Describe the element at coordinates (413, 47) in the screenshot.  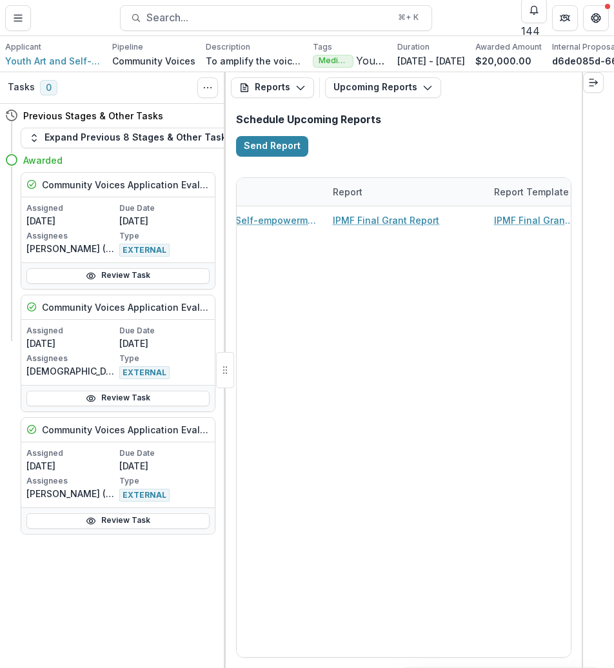
I see `p: Duration` at that location.